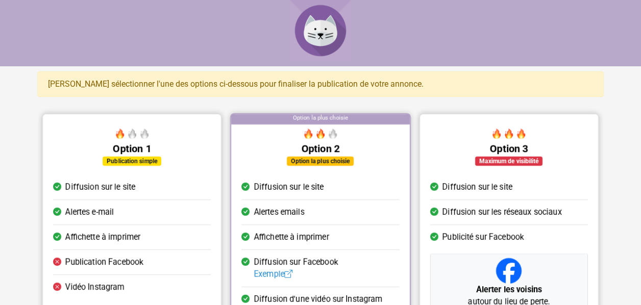 Image resolution: width=641 pixels, height=305 pixels. I want to click on span: Alertes e-mail, so click(89, 212).